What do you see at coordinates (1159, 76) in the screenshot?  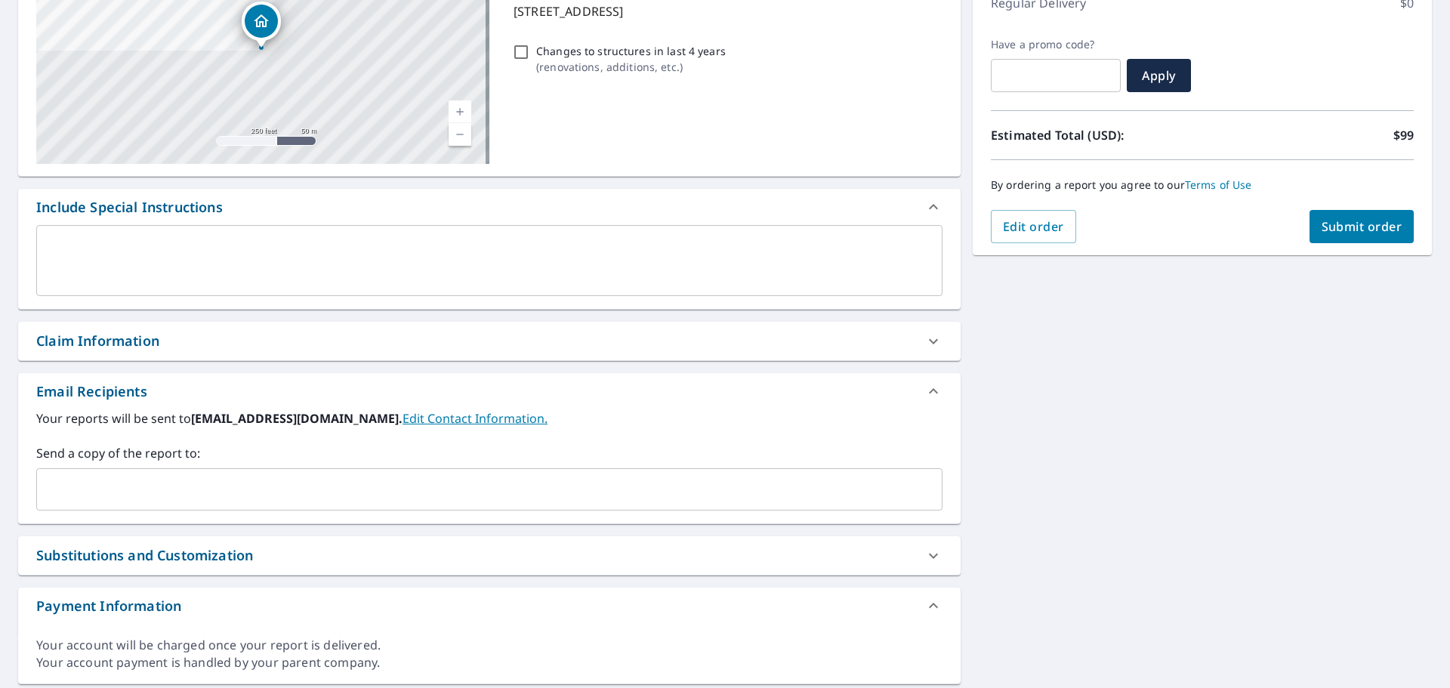 I see `button: Apply` at bounding box center [1159, 76].